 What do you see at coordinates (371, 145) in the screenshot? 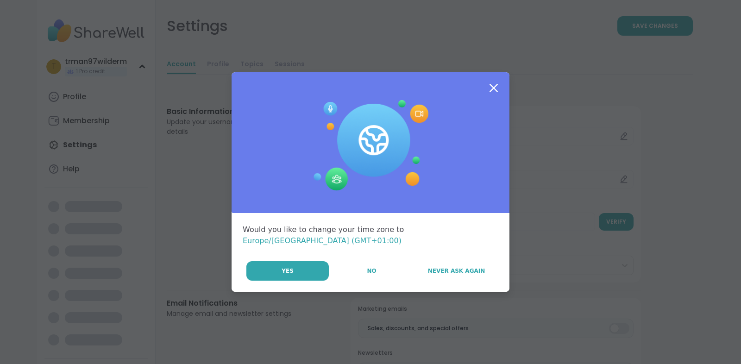
I see `img: Session Experience` at bounding box center [371, 145].